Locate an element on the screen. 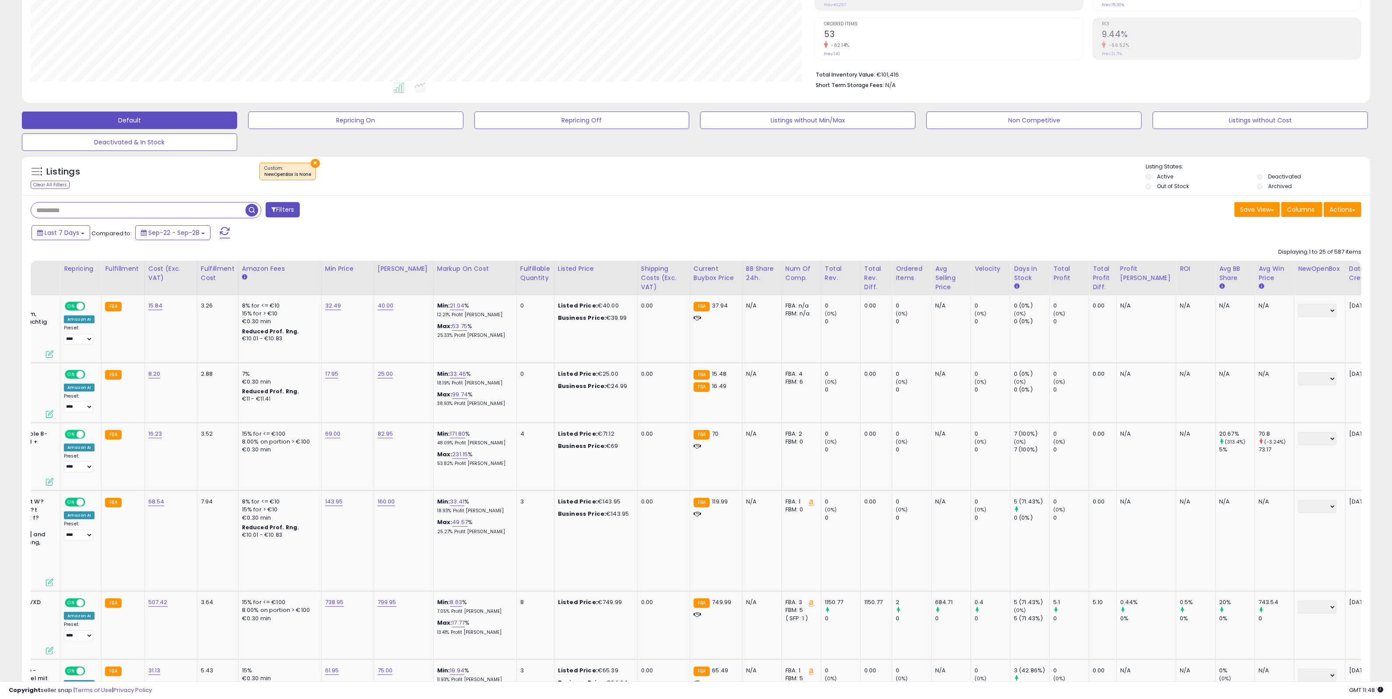 The image size is (1392, 699). div: €0.30 min is located at coordinates (278, 322).